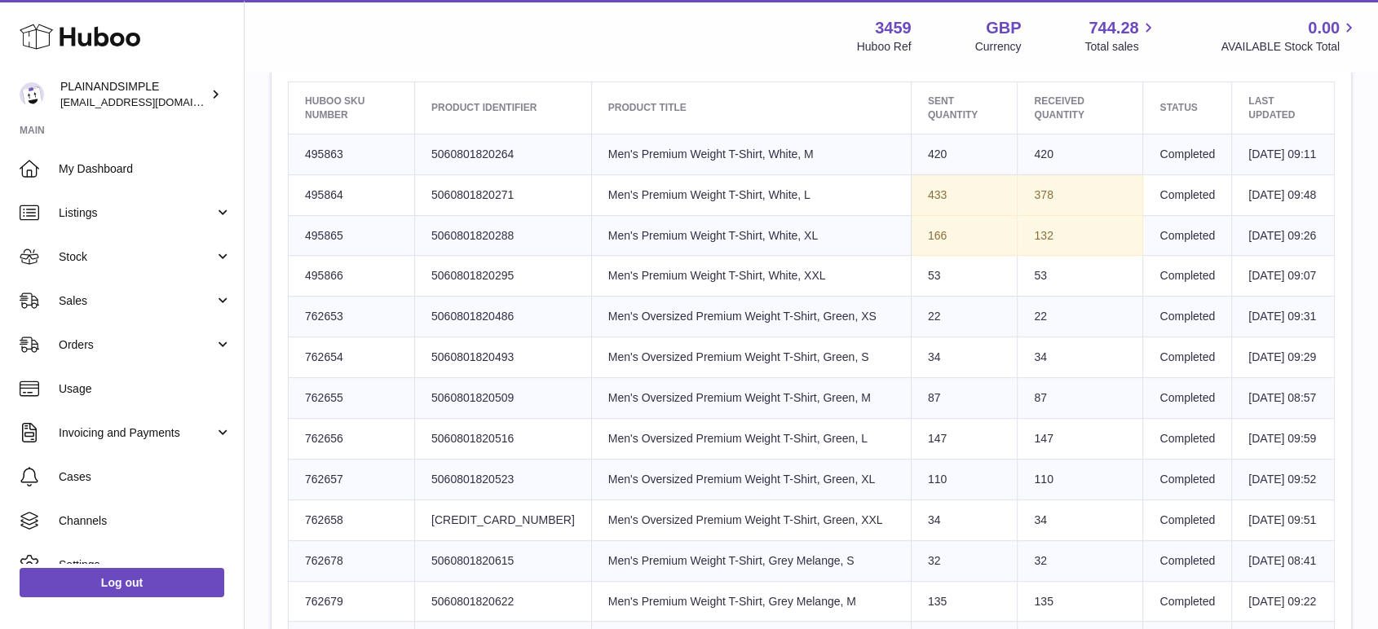 Image resolution: width=1378 pixels, height=629 pixels. What do you see at coordinates (145, 565) in the screenshot?
I see `span: Settings` at bounding box center [145, 565].